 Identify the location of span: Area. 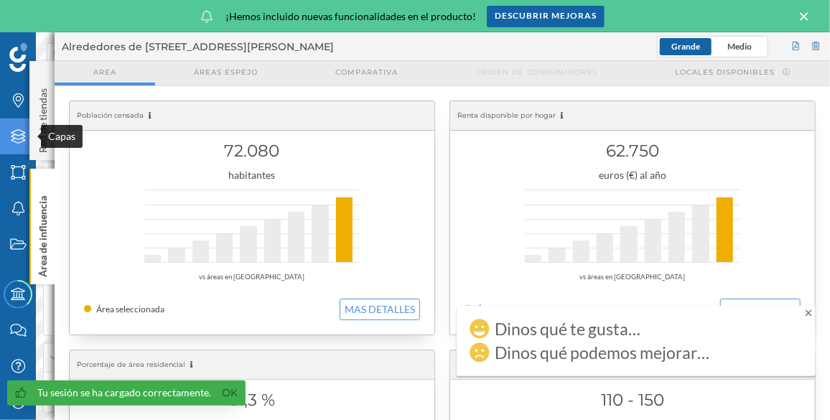
(105, 72).